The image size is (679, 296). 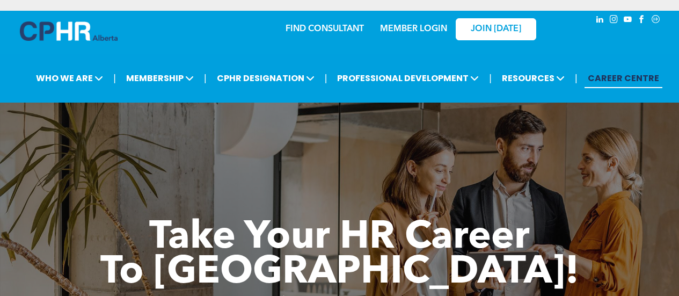 What do you see at coordinates (160, 78) in the screenshot?
I see `span: MEMBERSHIP` at bounding box center [160, 78].